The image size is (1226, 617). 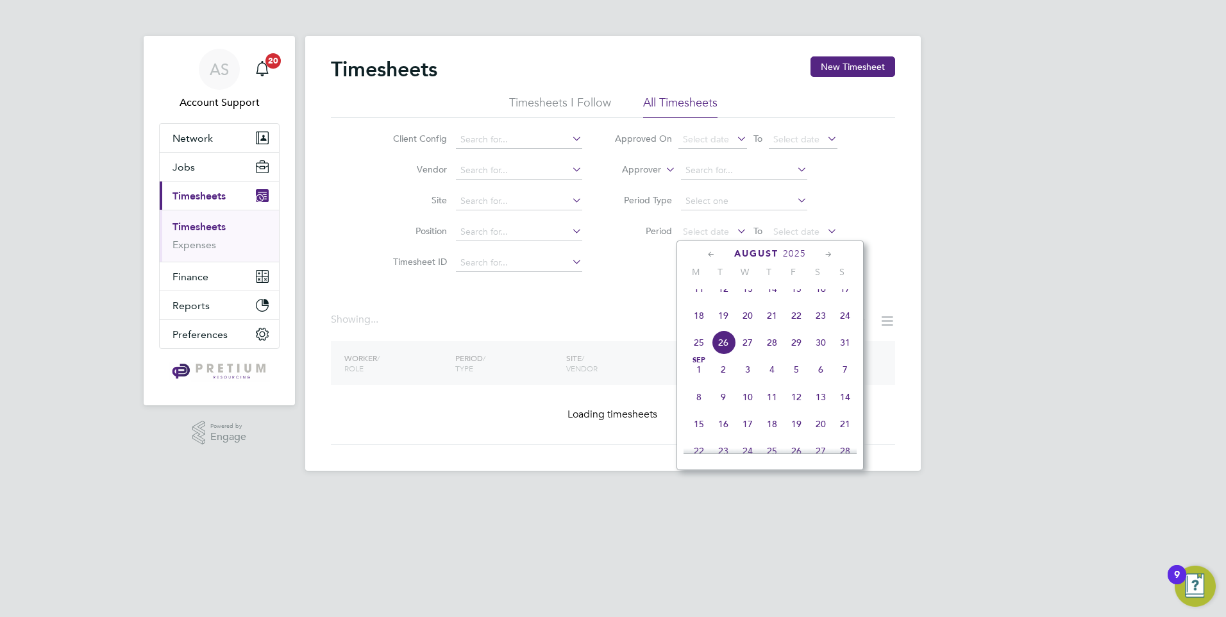 I want to click on label: Timesheet ID, so click(x=418, y=262).